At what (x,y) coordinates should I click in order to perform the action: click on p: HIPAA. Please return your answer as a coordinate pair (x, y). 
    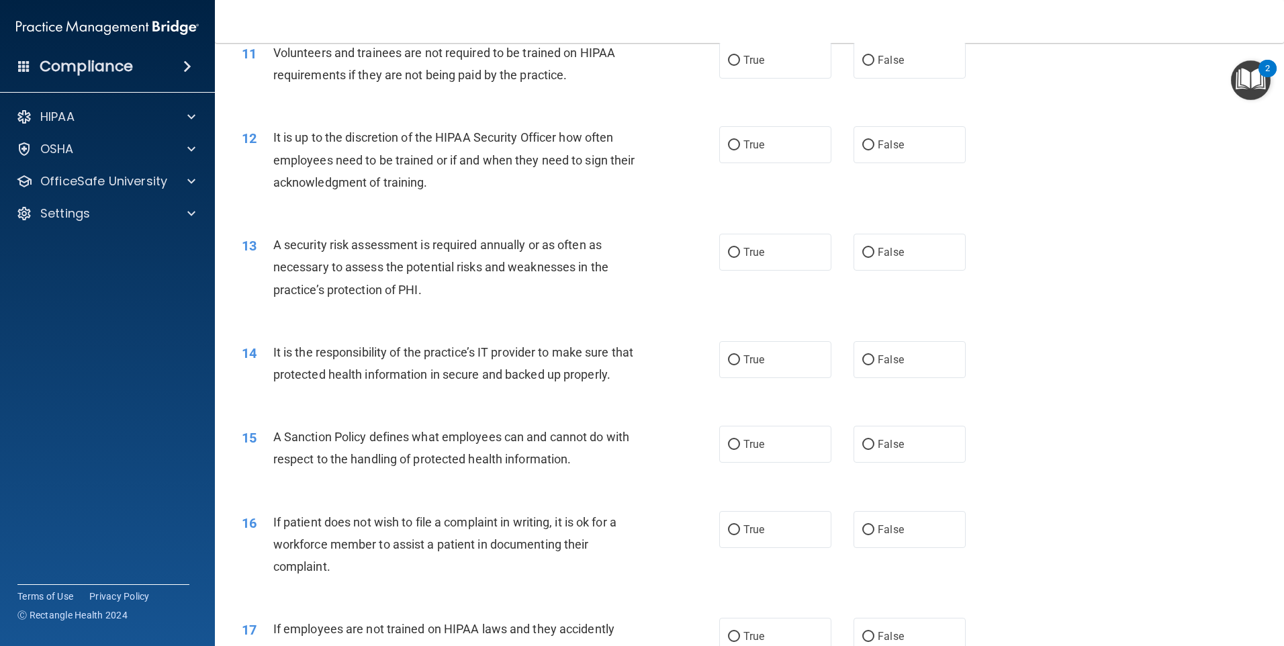
    Looking at the image, I should click on (57, 117).